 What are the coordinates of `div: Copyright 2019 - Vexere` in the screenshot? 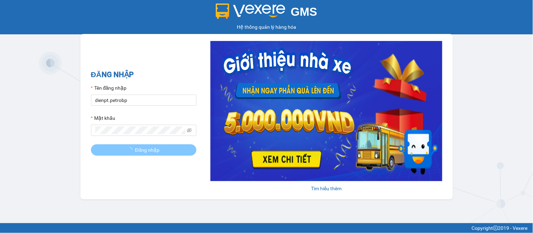 It's located at (266, 229).